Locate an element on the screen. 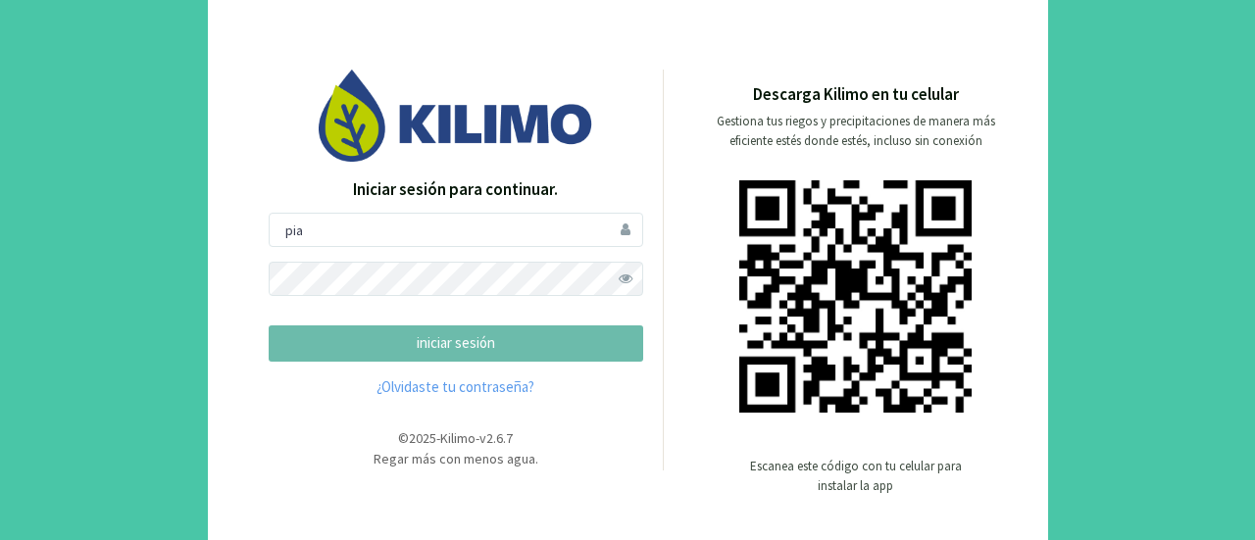  p: Descarga Kilimo en tu celular is located at coordinates (856, 95).